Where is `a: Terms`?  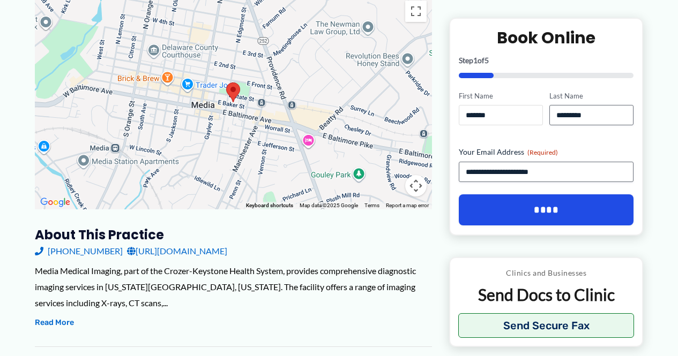
a: Terms is located at coordinates (372, 205).